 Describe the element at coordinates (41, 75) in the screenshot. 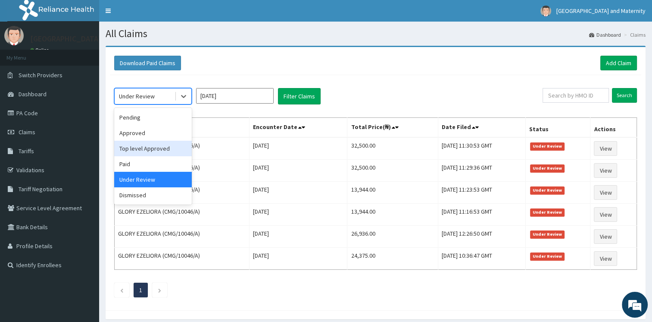

I see `span: Switch Providers` at that location.